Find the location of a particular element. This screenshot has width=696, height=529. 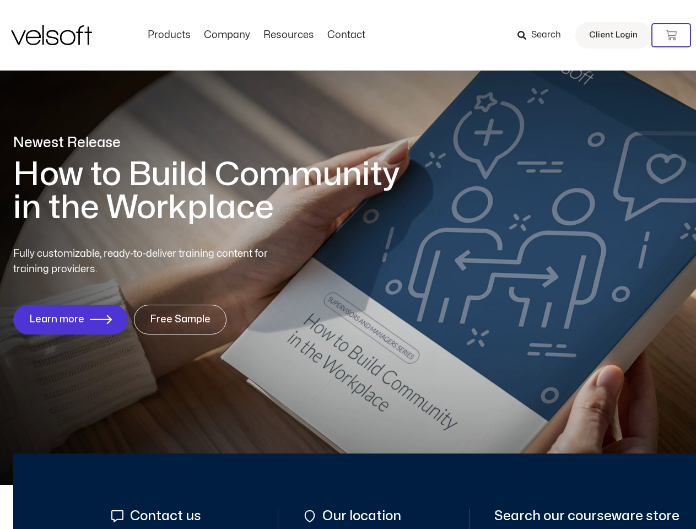

span: Free Sample is located at coordinates (180, 320).